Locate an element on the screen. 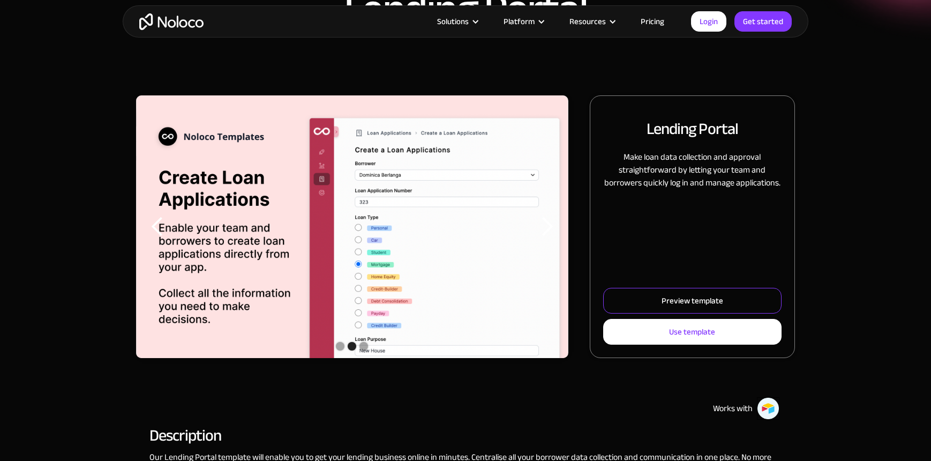 Image resolution: width=931 pixels, height=461 pixels. div: 2 of 3 is located at coordinates (352, 227).